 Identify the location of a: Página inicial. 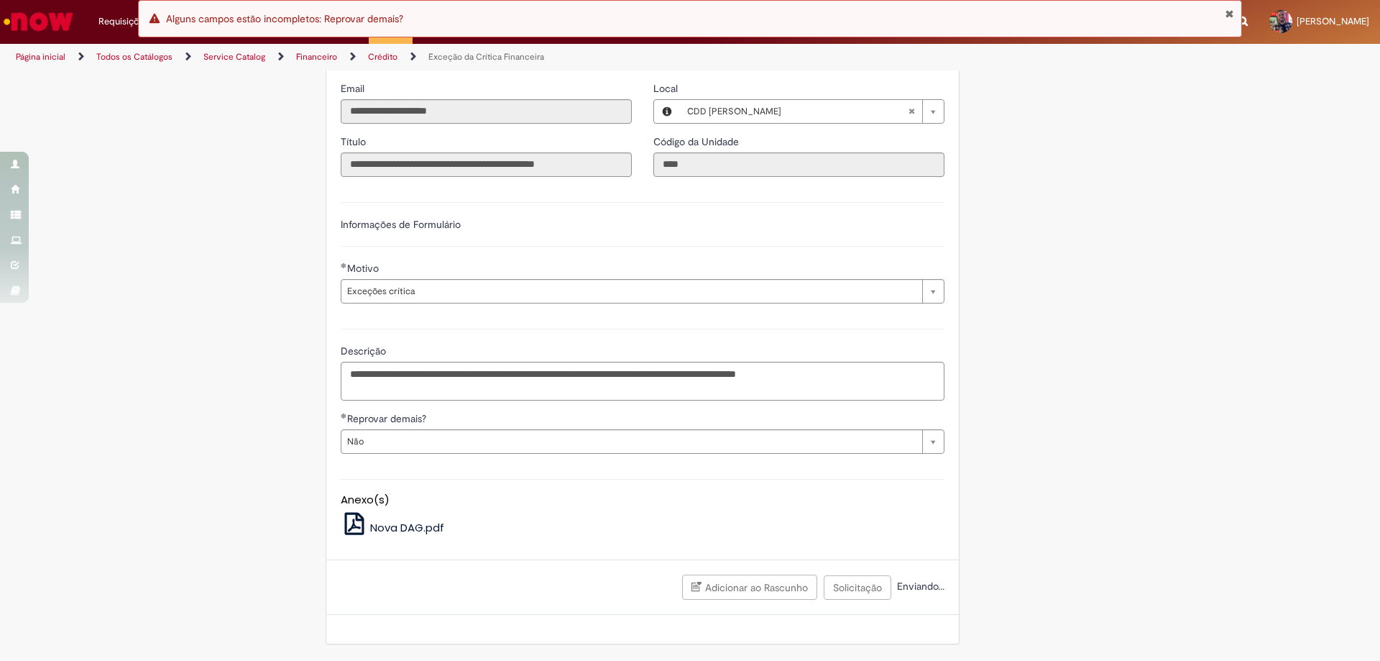
(40, 57).